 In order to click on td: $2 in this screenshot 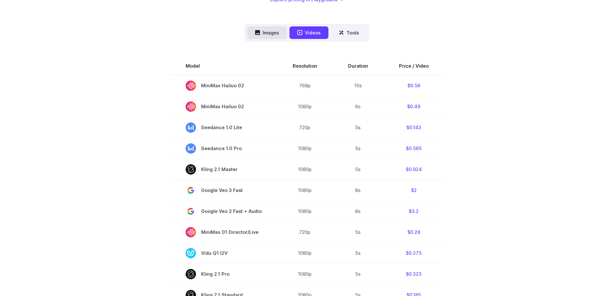, I will do `click(414, 190)`.